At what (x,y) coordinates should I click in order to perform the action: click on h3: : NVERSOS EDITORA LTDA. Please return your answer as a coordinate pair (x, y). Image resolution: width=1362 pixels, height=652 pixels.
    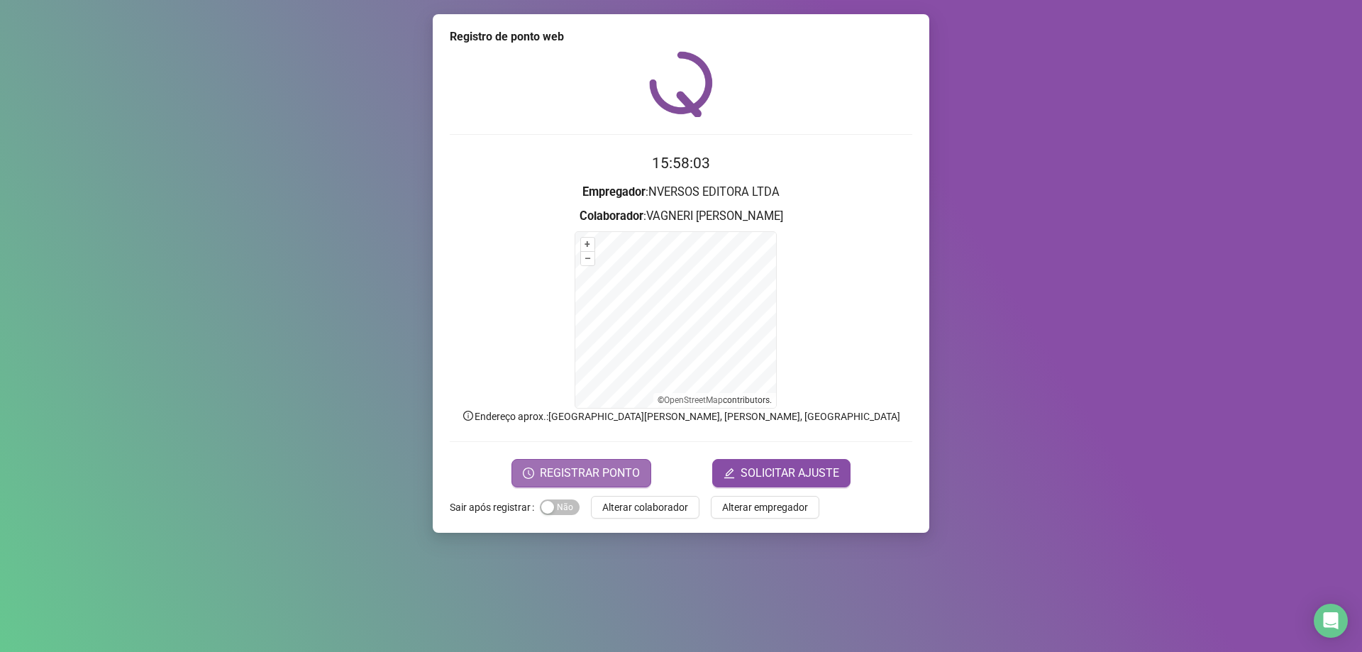
    Looking at the image, I should click on (681, 192).